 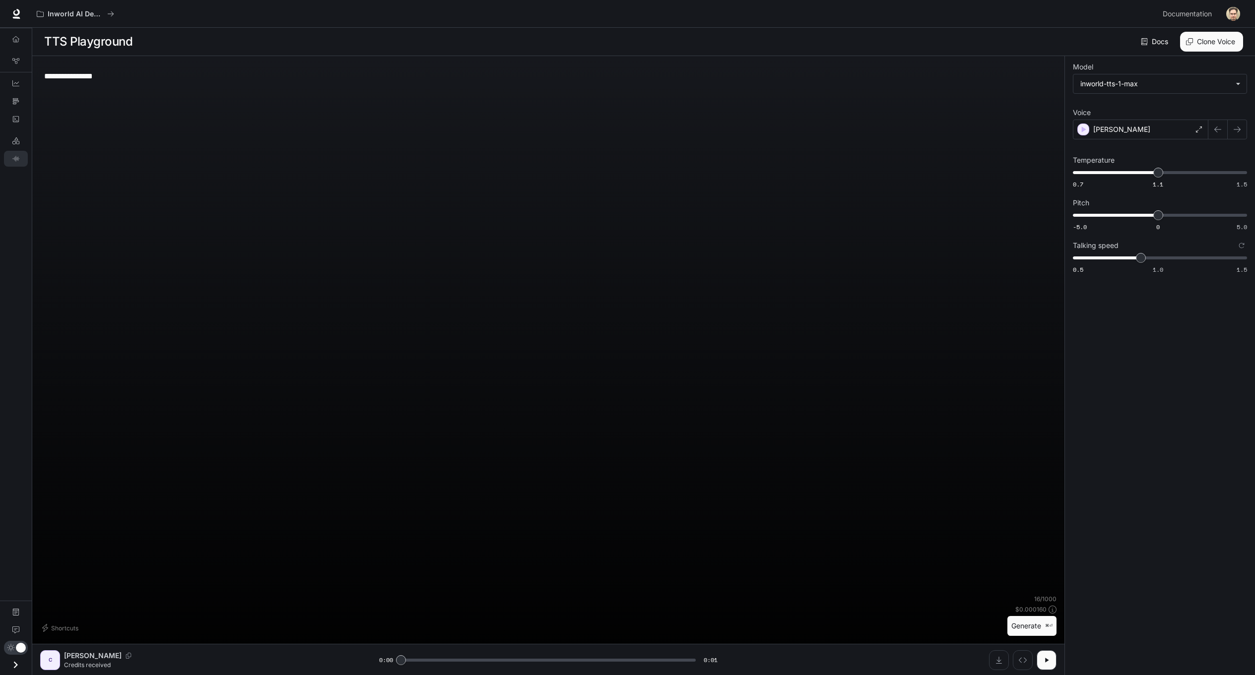 I want to click on a: Dashboards, so click(x=16, y=83).